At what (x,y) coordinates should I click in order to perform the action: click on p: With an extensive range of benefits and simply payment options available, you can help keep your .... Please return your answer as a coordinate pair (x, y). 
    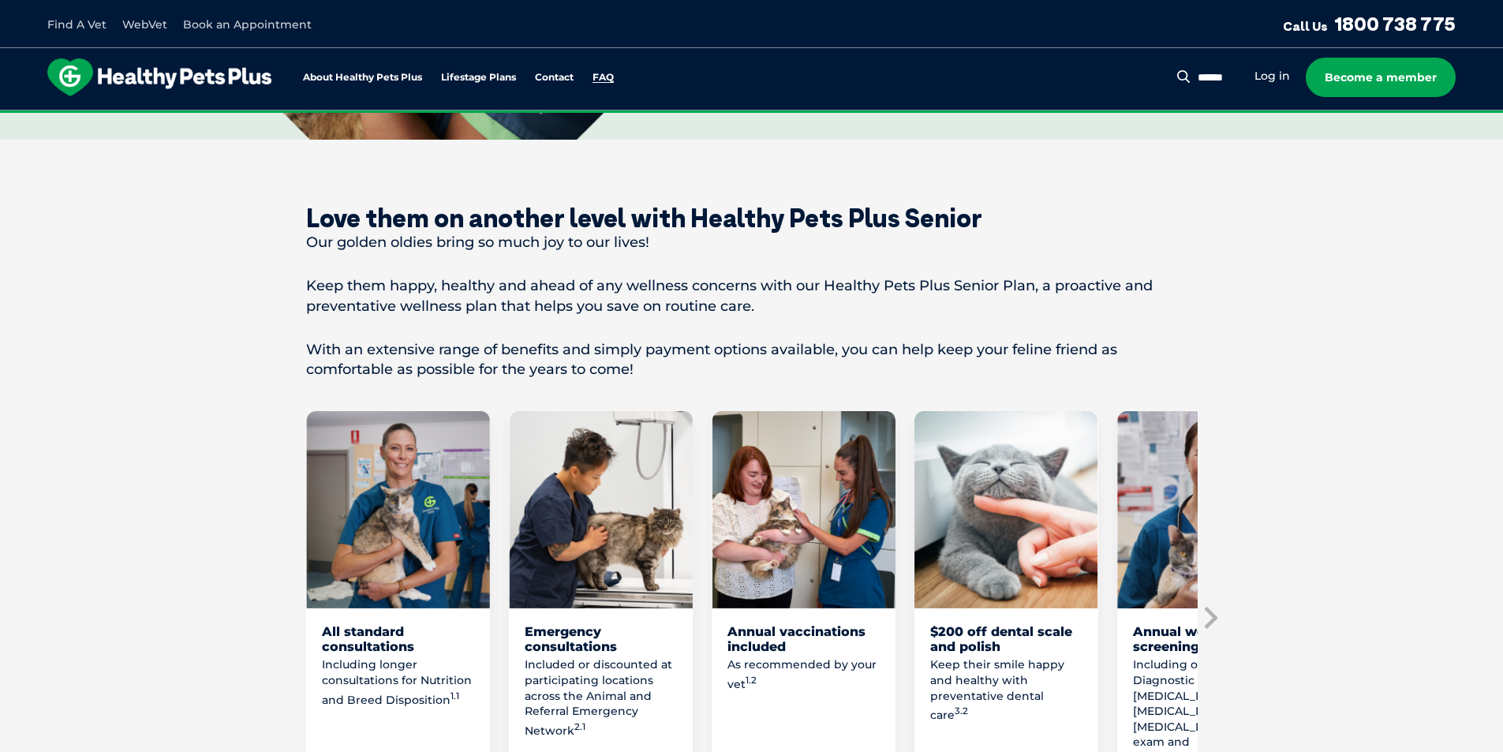
    Looking at the image, I should click on (752, 360).